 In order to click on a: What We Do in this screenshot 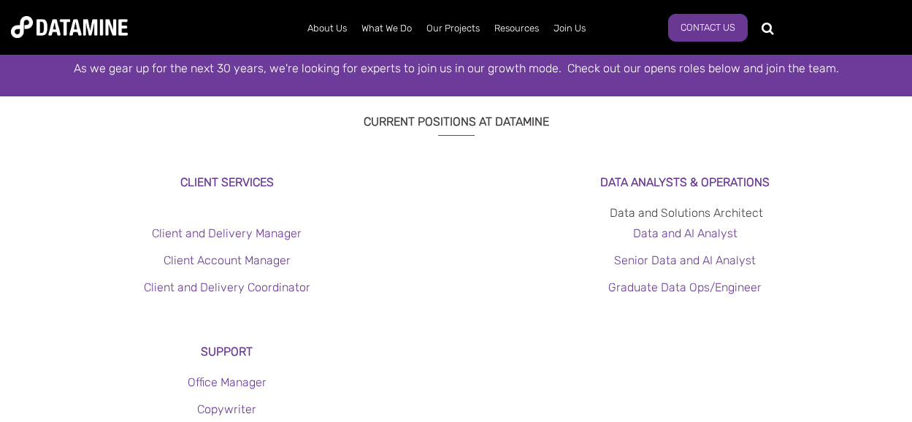, I will do `click(386, 28)`.